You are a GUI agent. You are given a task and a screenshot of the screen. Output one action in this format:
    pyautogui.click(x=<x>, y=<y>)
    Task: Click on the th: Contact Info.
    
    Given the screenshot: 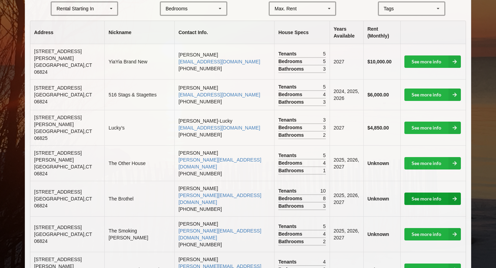 What is the action you would take?
    pyautogui.click(x=224, y=32)
    